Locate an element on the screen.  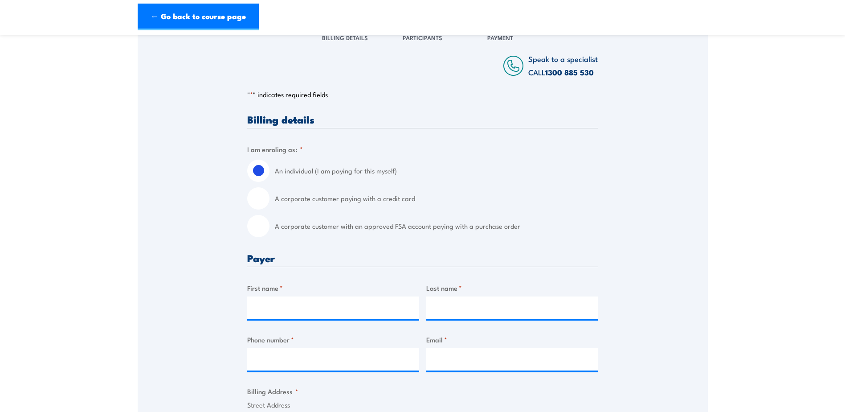
span: Participants is located at coordinates (423, 37).